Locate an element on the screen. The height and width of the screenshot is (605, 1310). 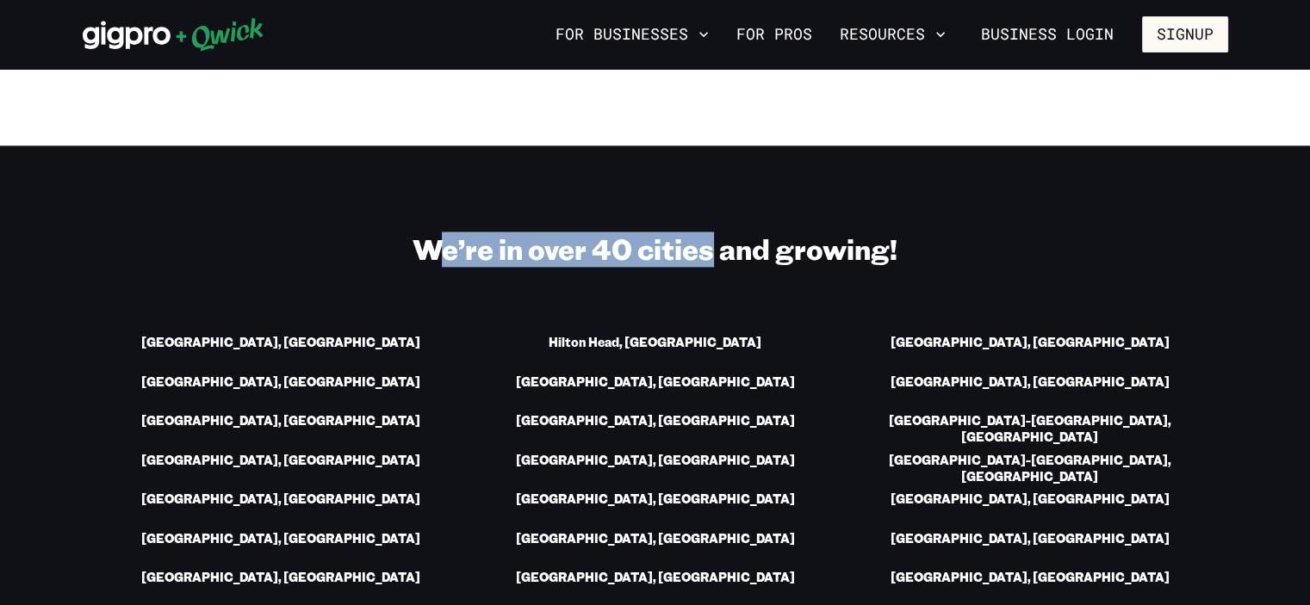
button: Signup is located at coordinates (1185, 34).